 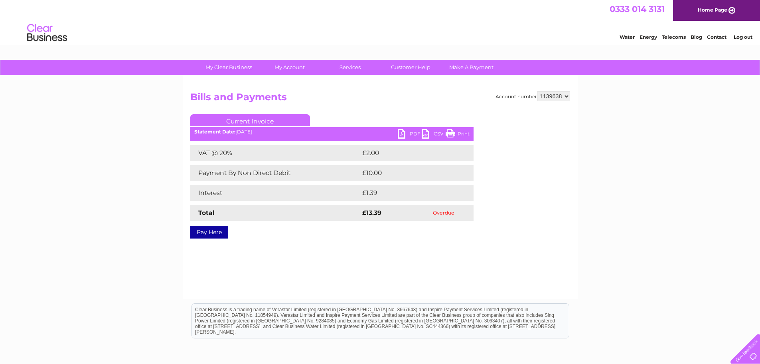 I want to click on td: Overdue, so click(x=444, y=213).